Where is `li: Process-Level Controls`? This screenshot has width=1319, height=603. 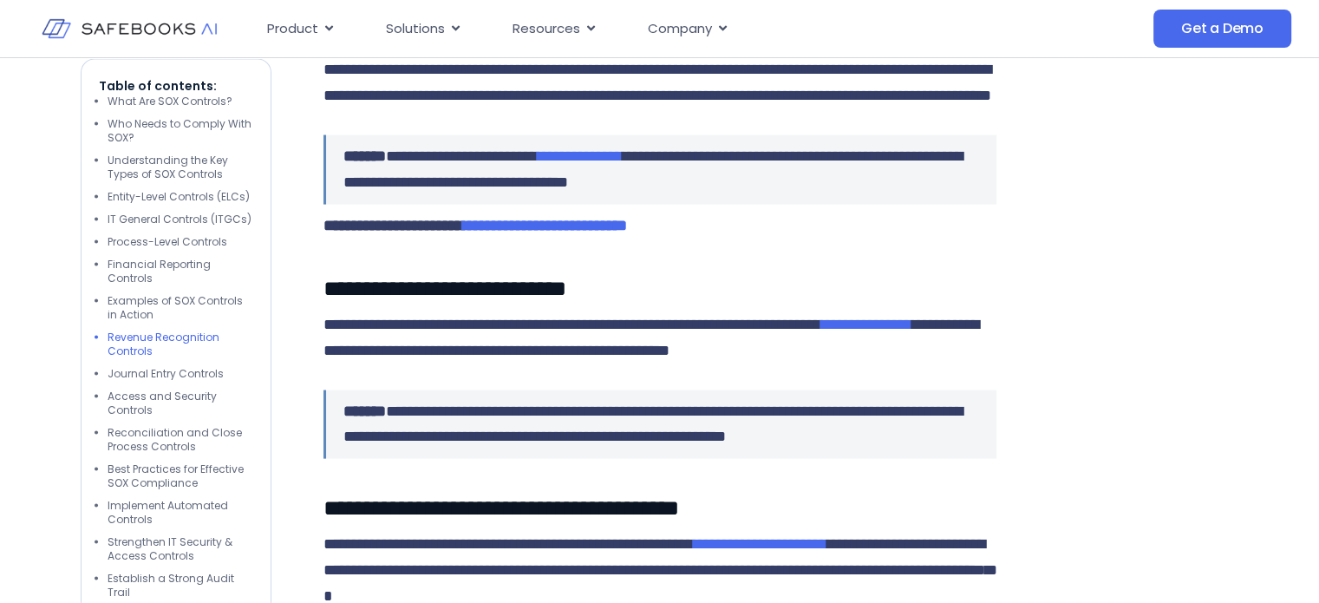 li: Process-Level Controls is located at coordinates (180, 241).